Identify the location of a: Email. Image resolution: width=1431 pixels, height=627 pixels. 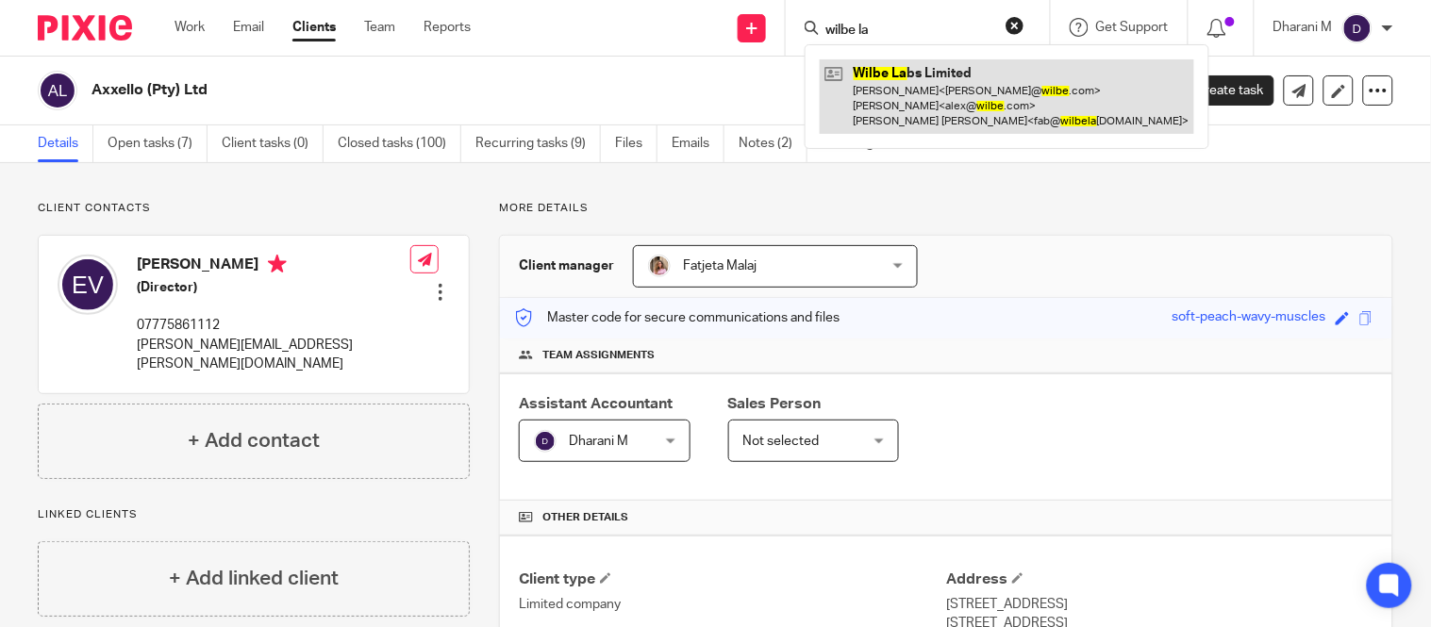
(248, 27).